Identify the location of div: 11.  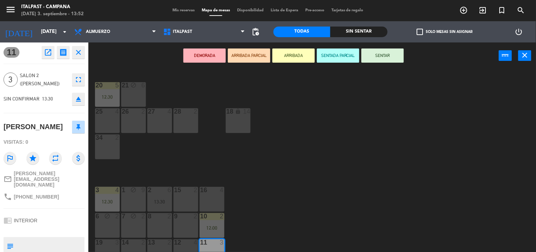
(200, 242).